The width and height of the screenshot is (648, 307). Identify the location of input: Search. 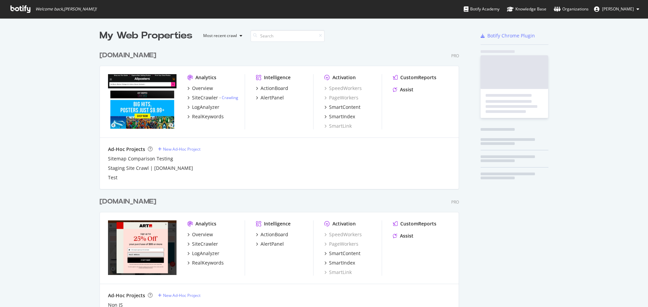
(287, 36).